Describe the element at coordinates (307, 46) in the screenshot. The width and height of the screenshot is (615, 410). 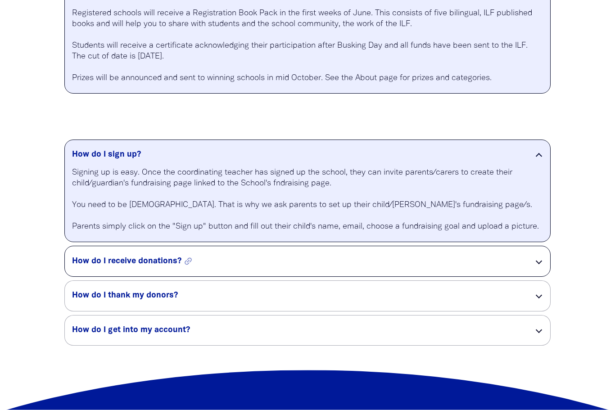
I see `p: Registered schools will receive a Registration Book Pack in the first weeks of June. This consist...` at that location.